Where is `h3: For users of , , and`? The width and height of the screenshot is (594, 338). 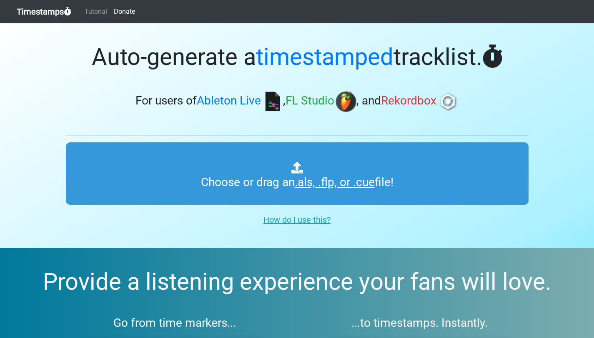
h3: For users of , , and is located at coordinates (297, 102).